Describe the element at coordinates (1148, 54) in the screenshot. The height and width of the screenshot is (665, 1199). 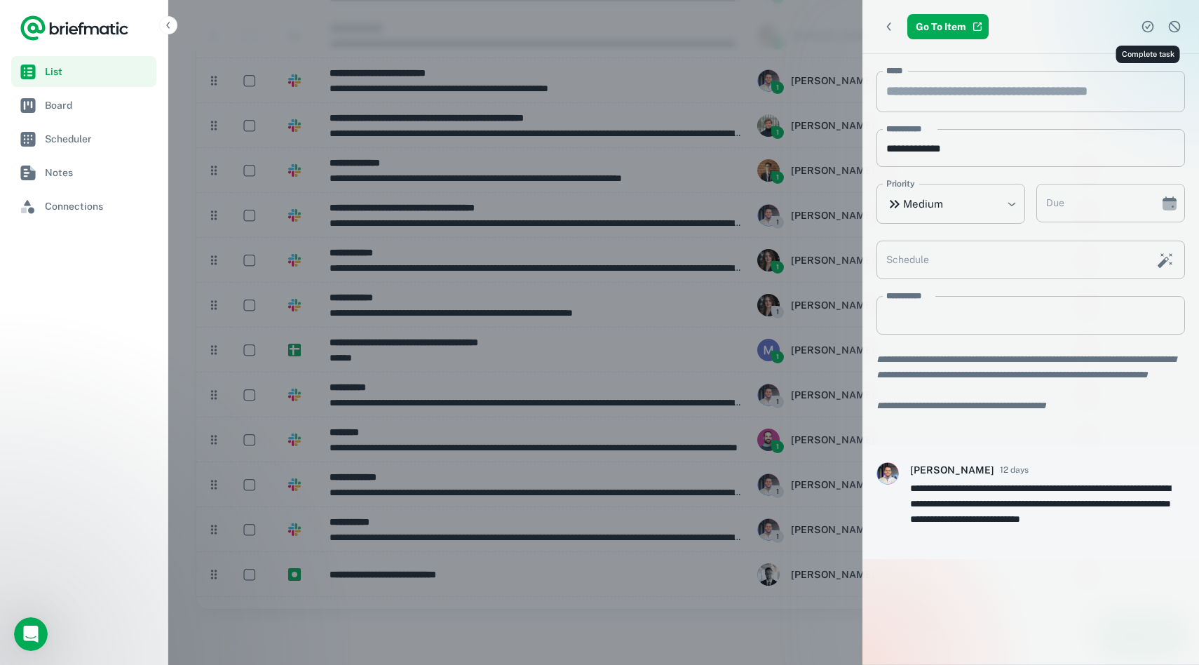
I see `div: Complete task` at that location.